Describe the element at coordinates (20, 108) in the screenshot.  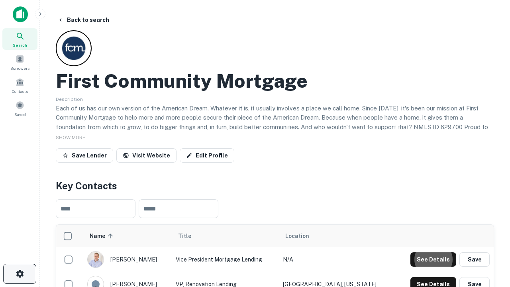
I see `div: Saved` at that location.